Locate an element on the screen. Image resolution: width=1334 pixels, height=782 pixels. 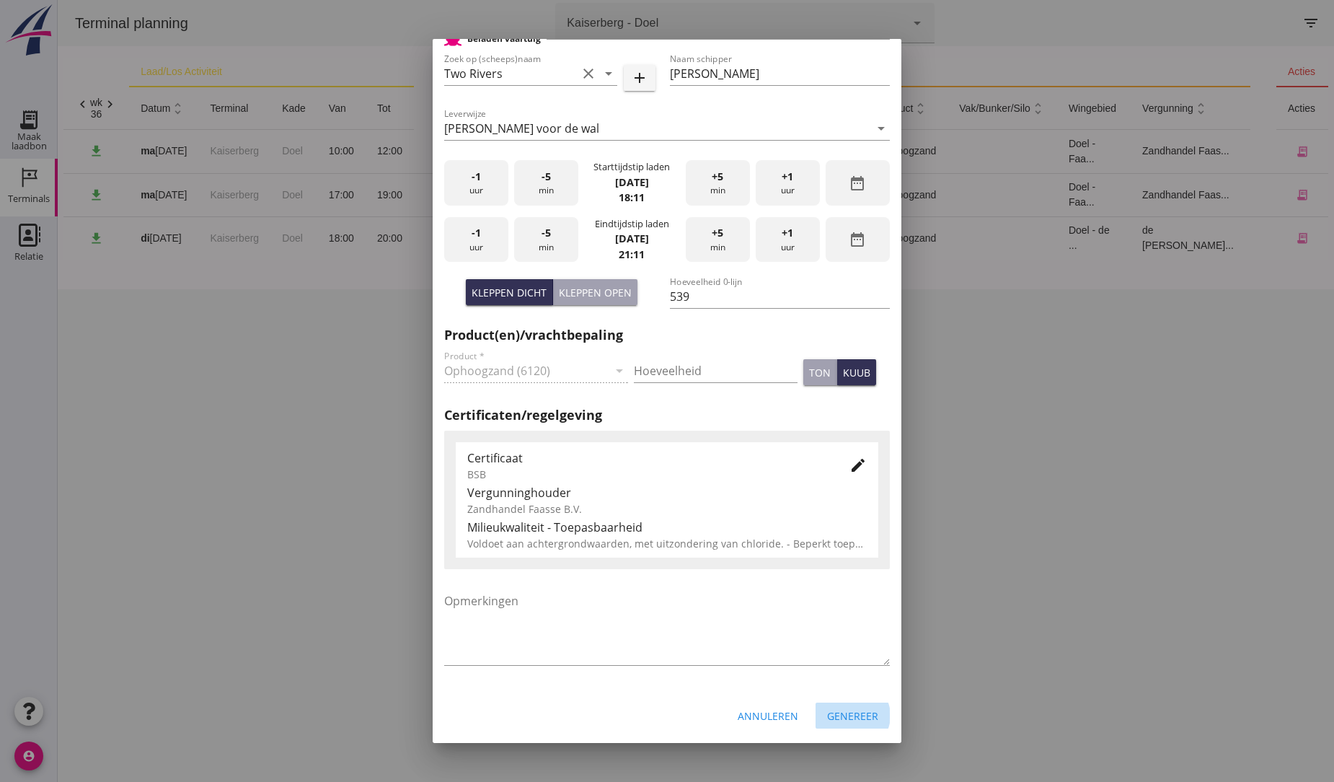
span: product is located at coordinates (845, 108).